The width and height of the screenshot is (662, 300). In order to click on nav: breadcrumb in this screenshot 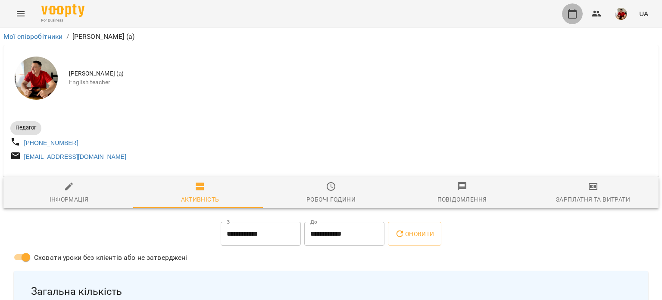, I will do `click(331, 37)`.